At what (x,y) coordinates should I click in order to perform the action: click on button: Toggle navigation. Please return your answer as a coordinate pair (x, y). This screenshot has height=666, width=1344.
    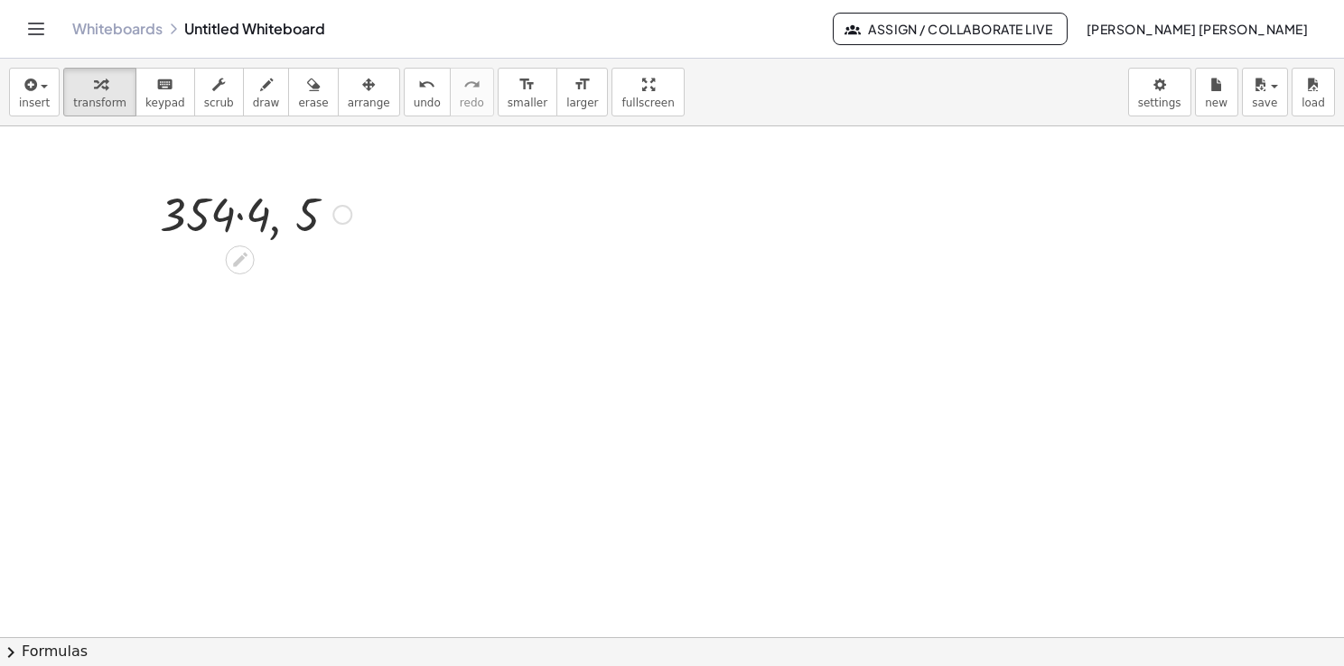
    Looking at the image, I should click on (36, 29).